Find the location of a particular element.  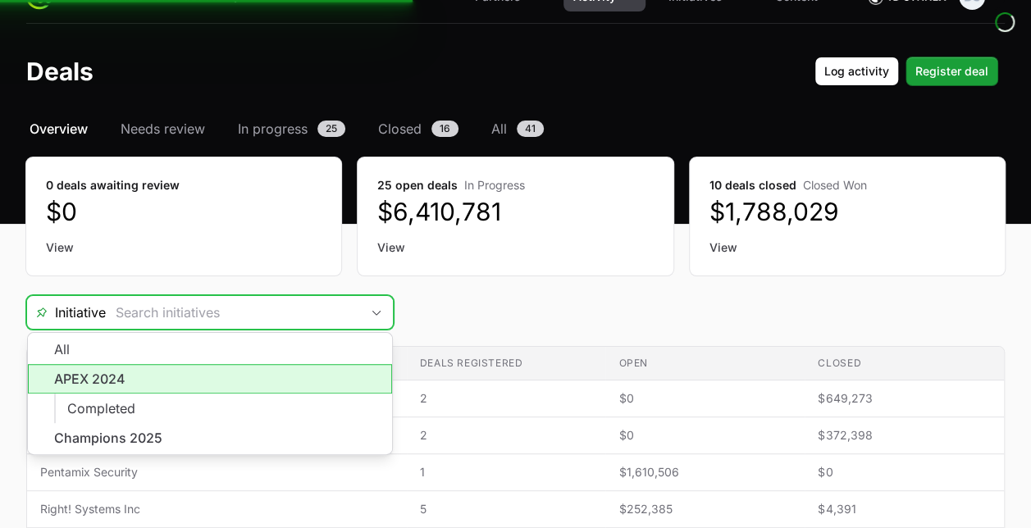

span: $372,398 is located at coordinates (904, 436).